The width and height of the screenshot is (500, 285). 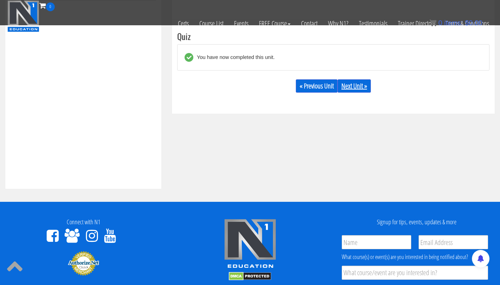 What do you see at coordinates (453, 23) in the screenshot?
I see `span: items:` at bounding box center [453, 23].